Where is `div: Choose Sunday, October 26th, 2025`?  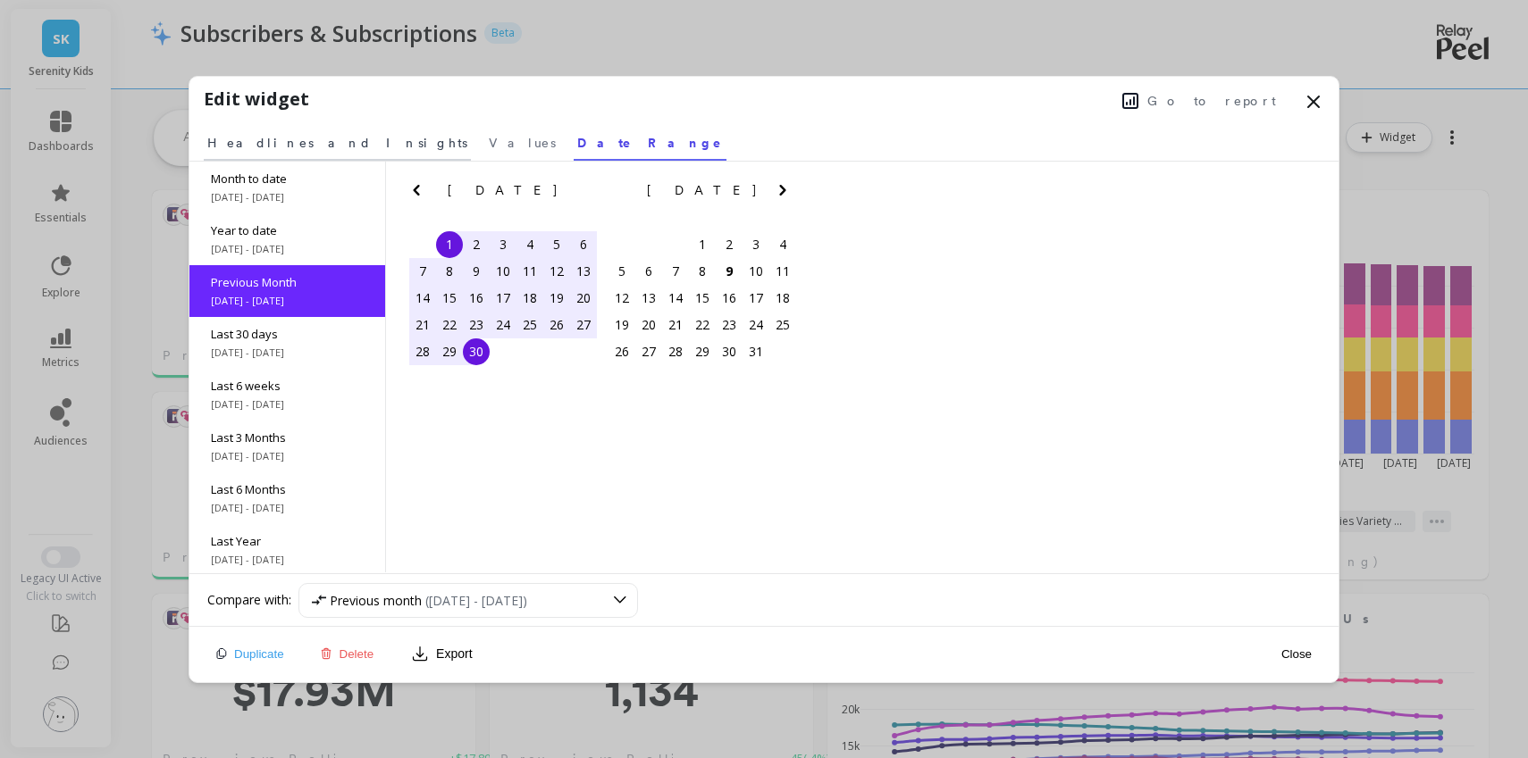 div: Choose Sunday, October 26th, 2025 is located at coordinates (622, 352).